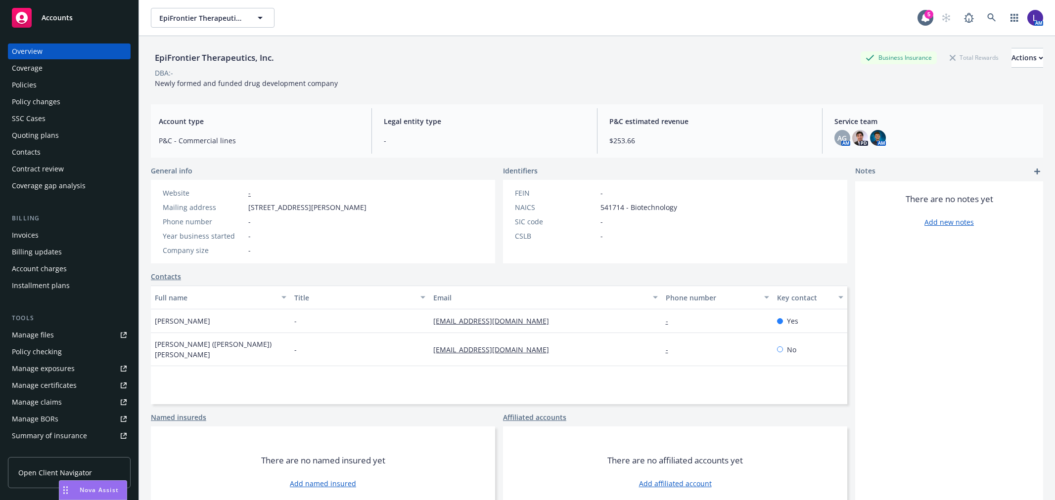 The height and width of the screenshot is (500, 1055). I want to click on span: Manage exposures, so click(69, 369).